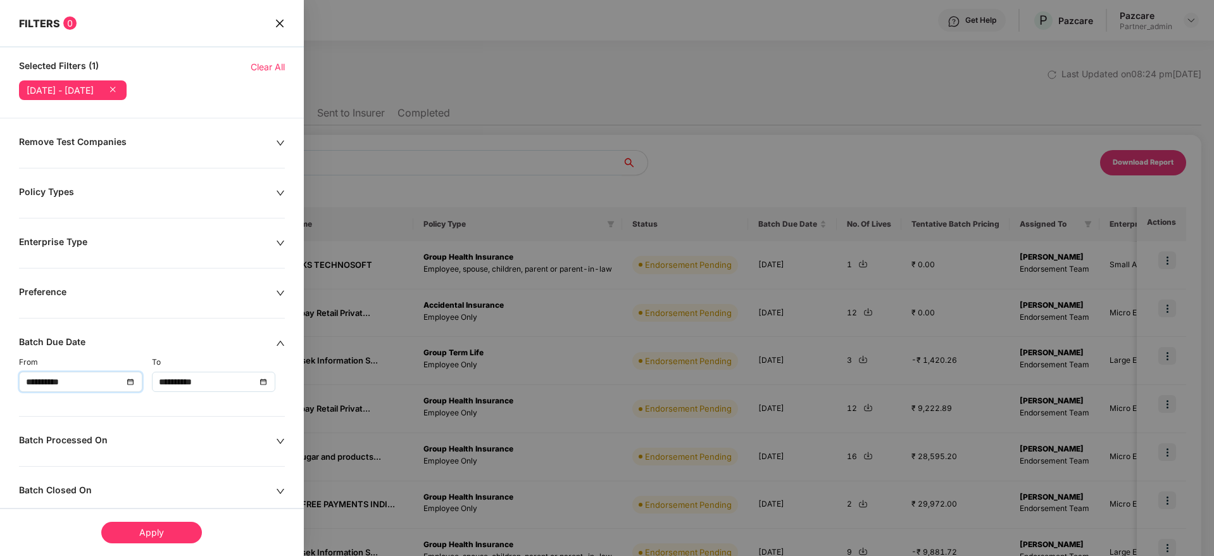  What do you see at coordinates (147, 441) in the screenshot?
I see `div: Batch Processed On` at bounding box center [147, 441].